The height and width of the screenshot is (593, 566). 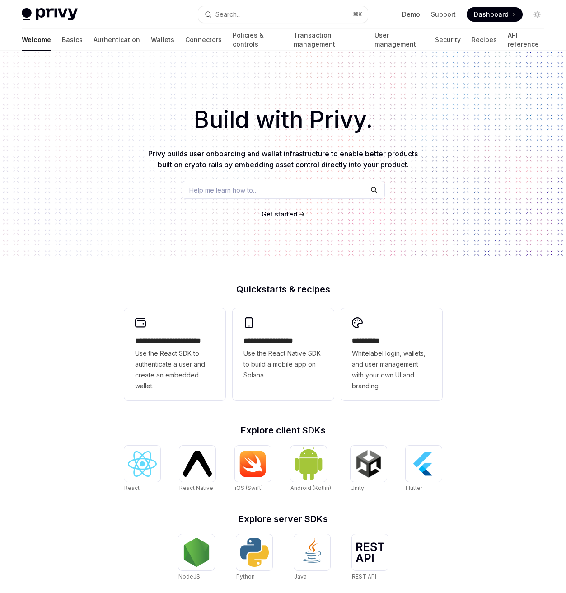 I want to click on span: Privy builds user onboarding and wallet infrastructure to enable better products built on crypto ..., so click(x=283, y=159).